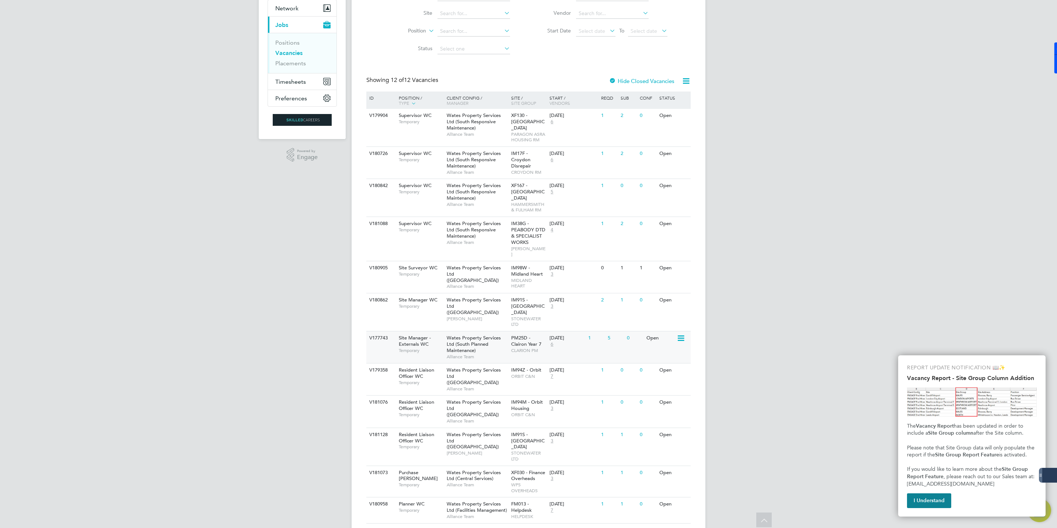 The height and width of the screenshot is (528, 1057). I want to click on span: To, so click(622, 31).